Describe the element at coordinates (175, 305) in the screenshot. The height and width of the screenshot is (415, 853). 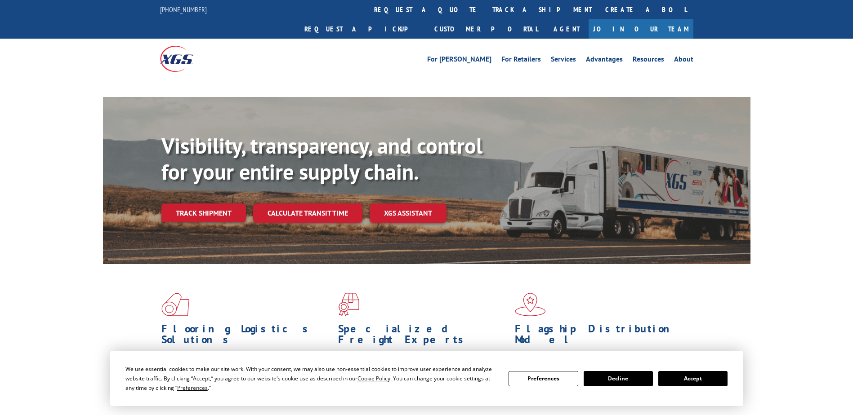
I see `img: xgs-icon-total-supply-chain-intelligence-red` at that location.